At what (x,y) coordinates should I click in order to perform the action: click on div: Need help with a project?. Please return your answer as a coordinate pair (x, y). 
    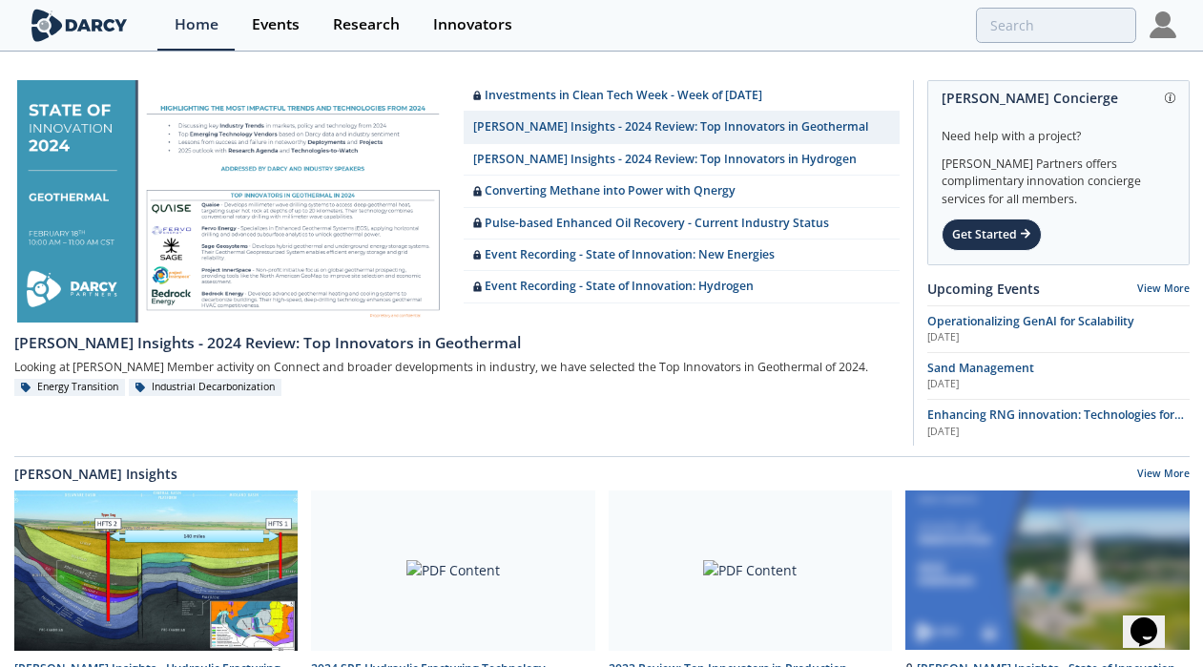
    Looking at the image, I should click on (1058, 130).